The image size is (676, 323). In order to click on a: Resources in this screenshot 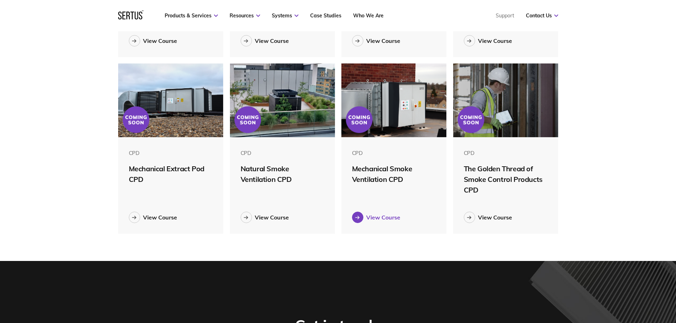, I will do `click(245, 16)`.